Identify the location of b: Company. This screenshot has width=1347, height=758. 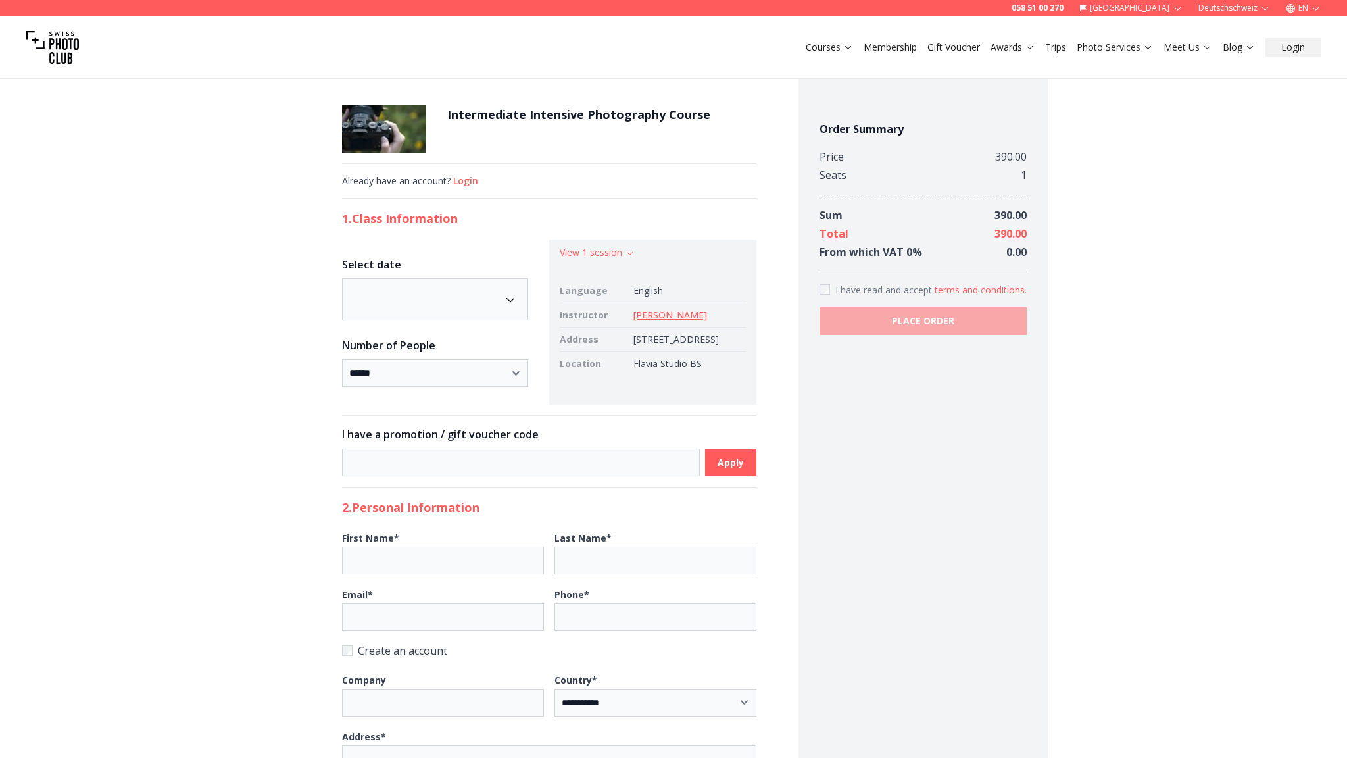
(364, 680).